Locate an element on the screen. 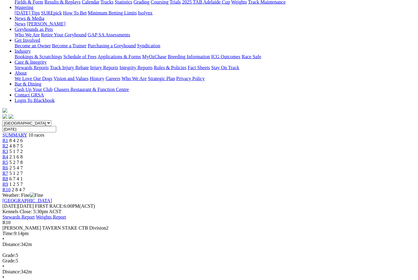 Image resolution: width=418 pixels, height=280 pixels. a: Login To Blackbook is located at coordinates (35, 100).